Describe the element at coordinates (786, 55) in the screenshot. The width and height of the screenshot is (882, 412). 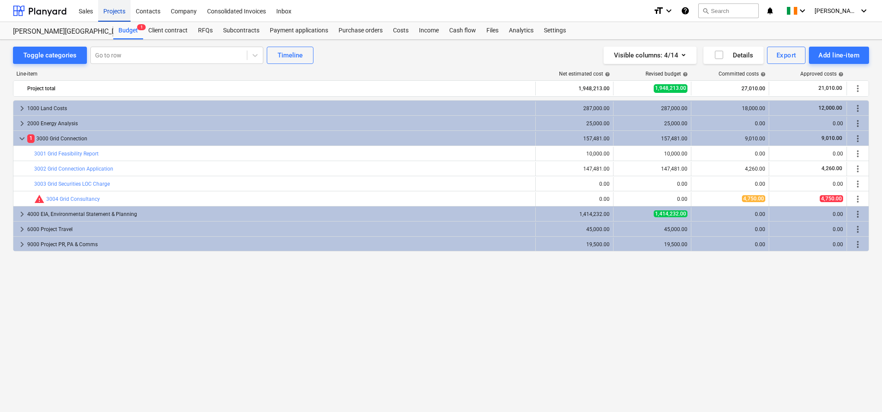
I see `div: Export` at that location.